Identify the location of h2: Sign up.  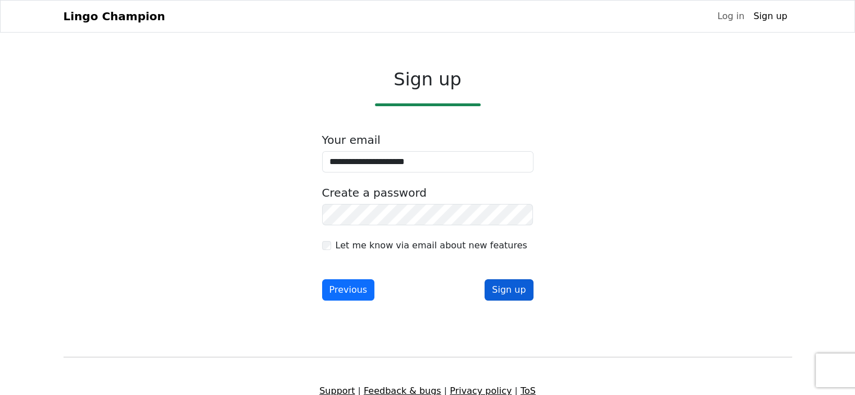
(428, 79).